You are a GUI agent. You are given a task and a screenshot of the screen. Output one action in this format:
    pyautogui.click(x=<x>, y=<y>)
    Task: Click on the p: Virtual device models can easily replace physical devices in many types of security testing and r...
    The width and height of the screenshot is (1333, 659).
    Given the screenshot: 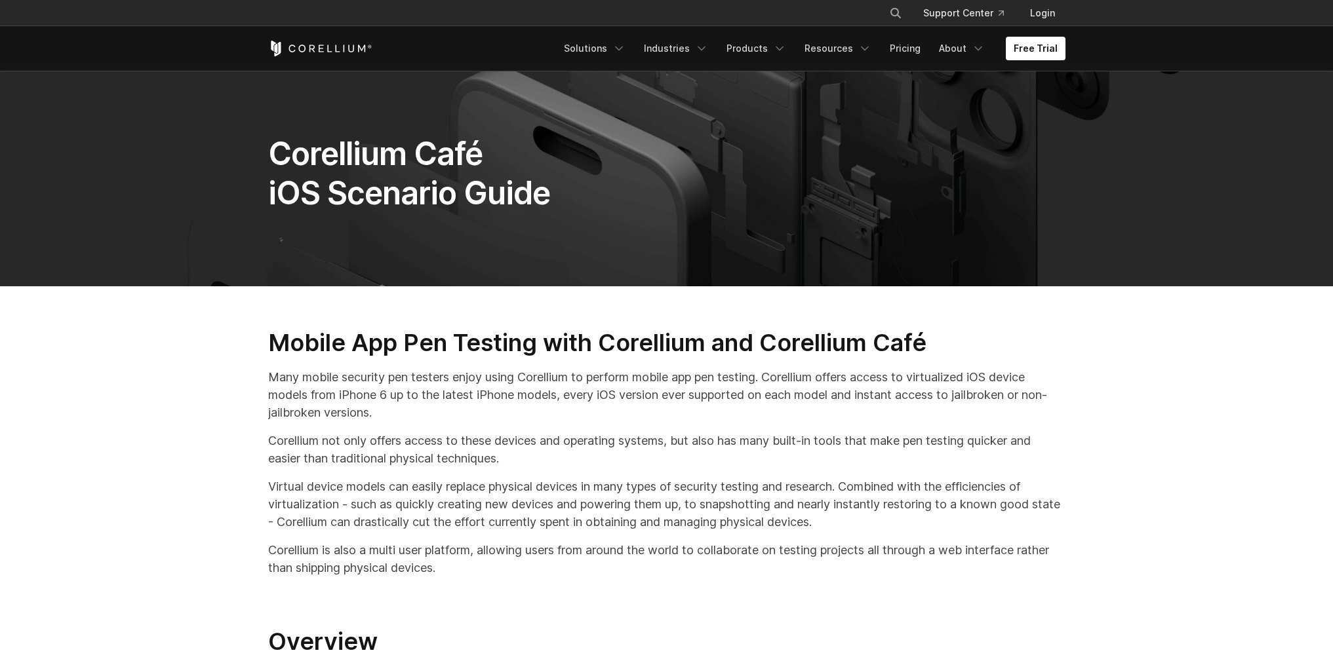 What is the action you would take?
    pyautogui.click(x=667, y=504)
    